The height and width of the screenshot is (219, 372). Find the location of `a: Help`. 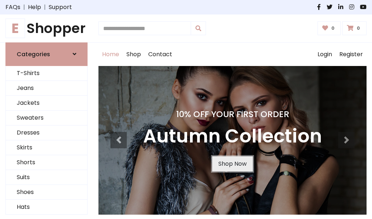

a: Help is located at coordinates (34, 7).